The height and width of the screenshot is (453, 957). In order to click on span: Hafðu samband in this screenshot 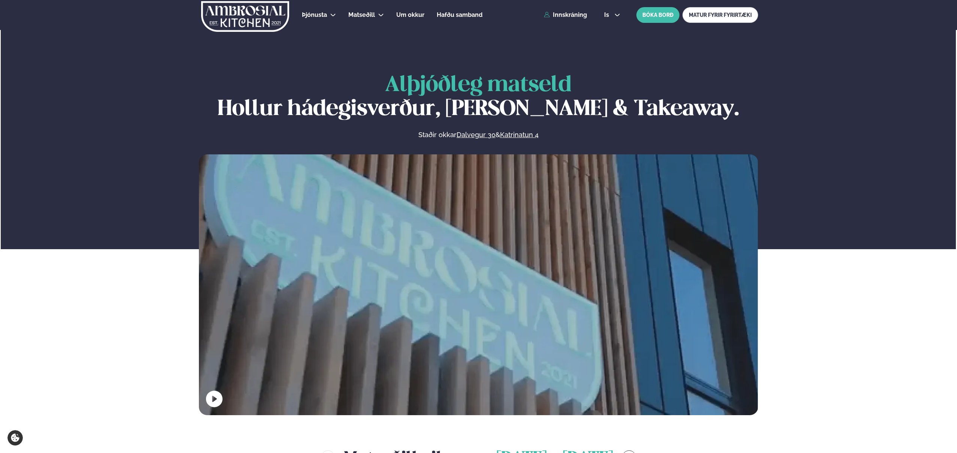, I will do `click(460, 15)`.